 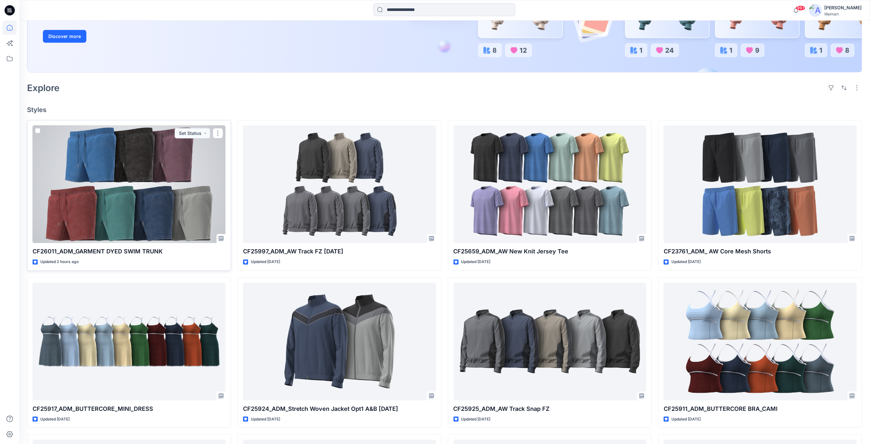 I want to click on a: CF25924_ADM_Stretch Woven Jacket Opt1 A&B 09JUL25, so click(x=339, y=342).